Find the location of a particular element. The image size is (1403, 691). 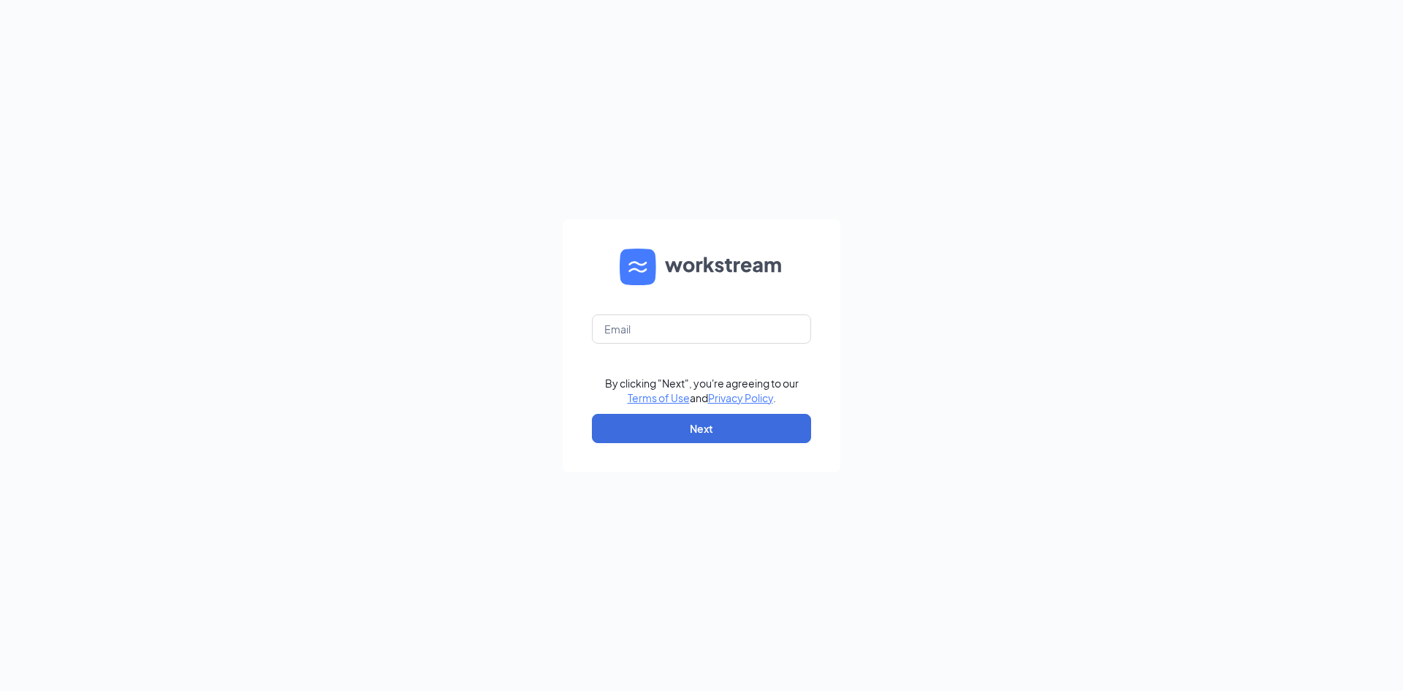

input: Email is located at coordinates (702, 329).